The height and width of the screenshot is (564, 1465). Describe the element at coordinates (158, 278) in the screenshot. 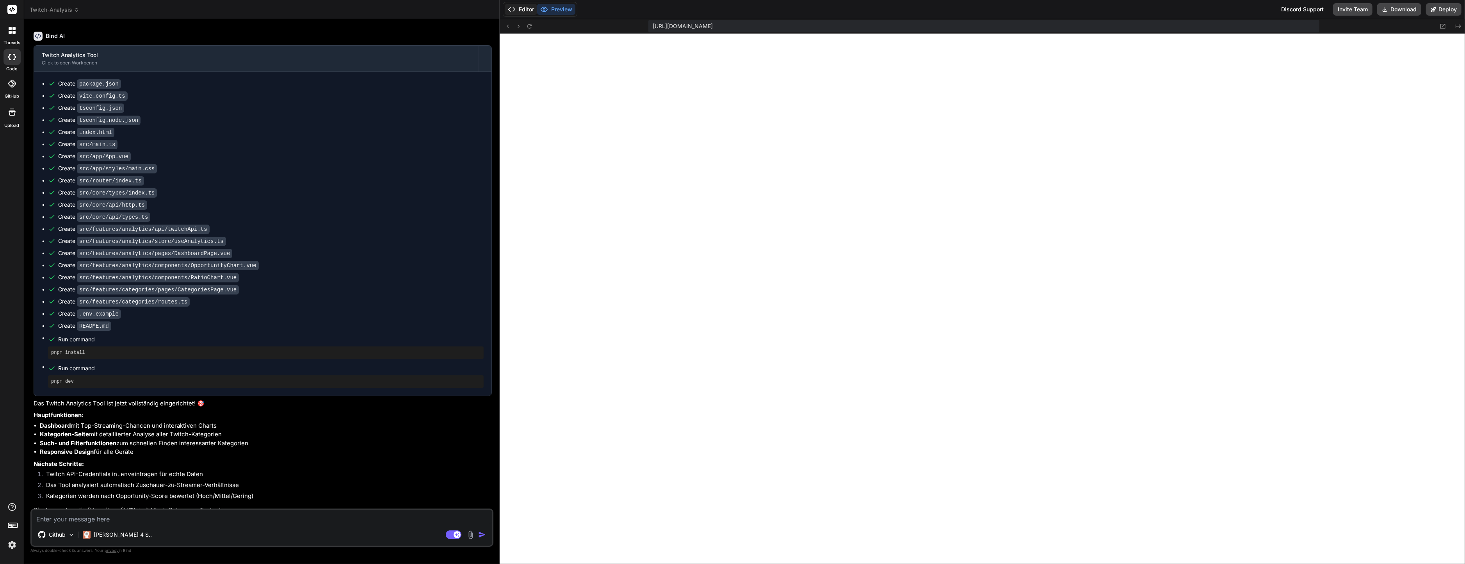

I see `code: src/features/analytics/components/RatioChart.vue` at that location.